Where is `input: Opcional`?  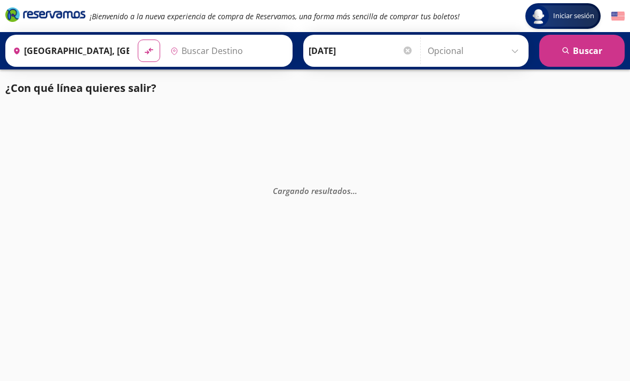
input: Opcional is located at coordinates (476, 51).